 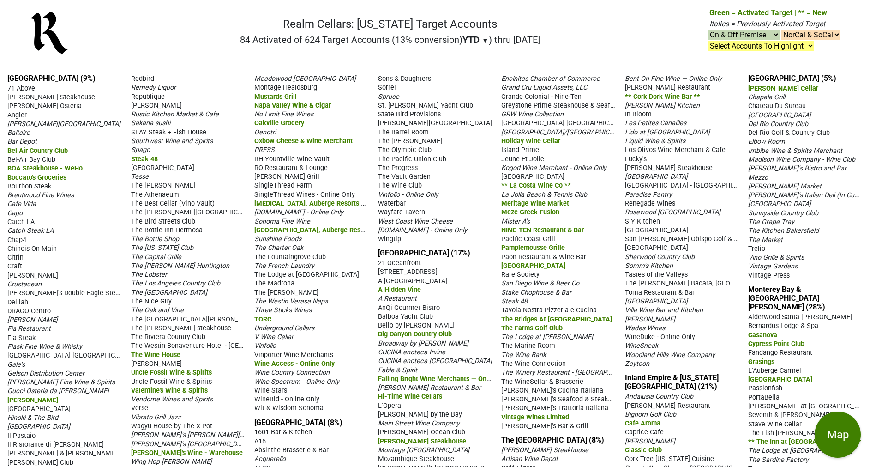 What do you see at coordinates (387, 87) in the screenshot?
I see `span: Sorrel` at bounding box center [387, 87].